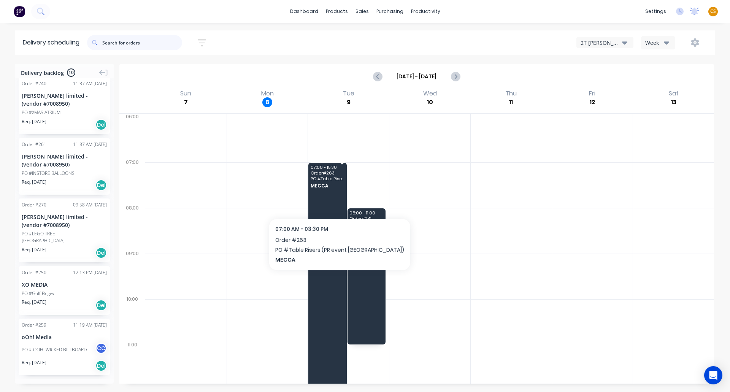 This screenshot has width=730, height=392. Describe the element at coordinates (366, 224) in the screenshot. I see `span: PO # Jap Buzz` at that location.